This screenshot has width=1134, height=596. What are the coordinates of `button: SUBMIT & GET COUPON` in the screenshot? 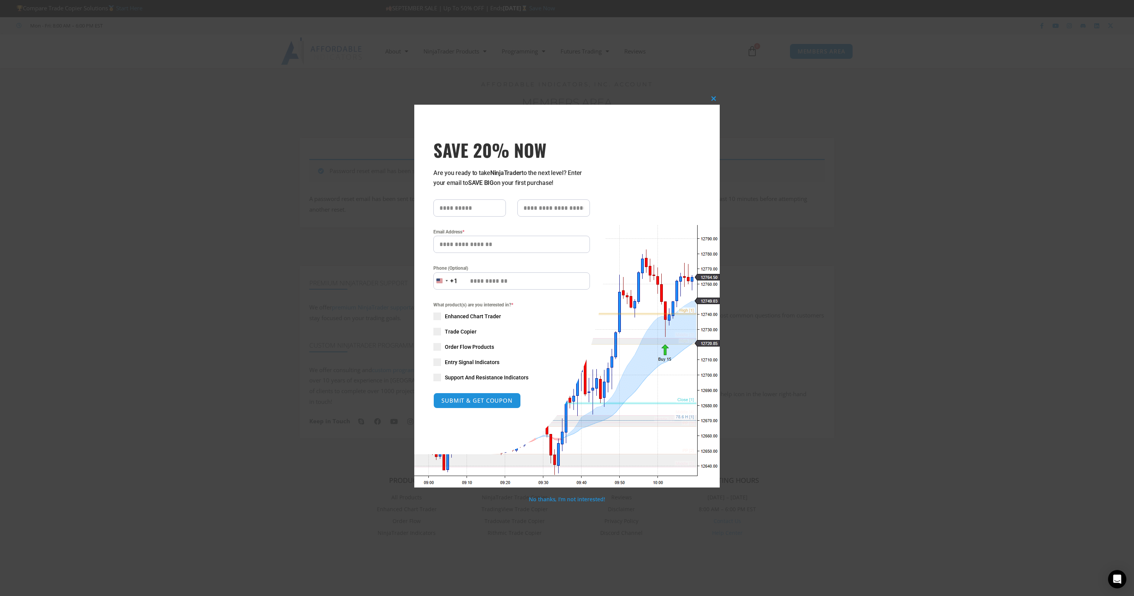 It's located at (477, 400).